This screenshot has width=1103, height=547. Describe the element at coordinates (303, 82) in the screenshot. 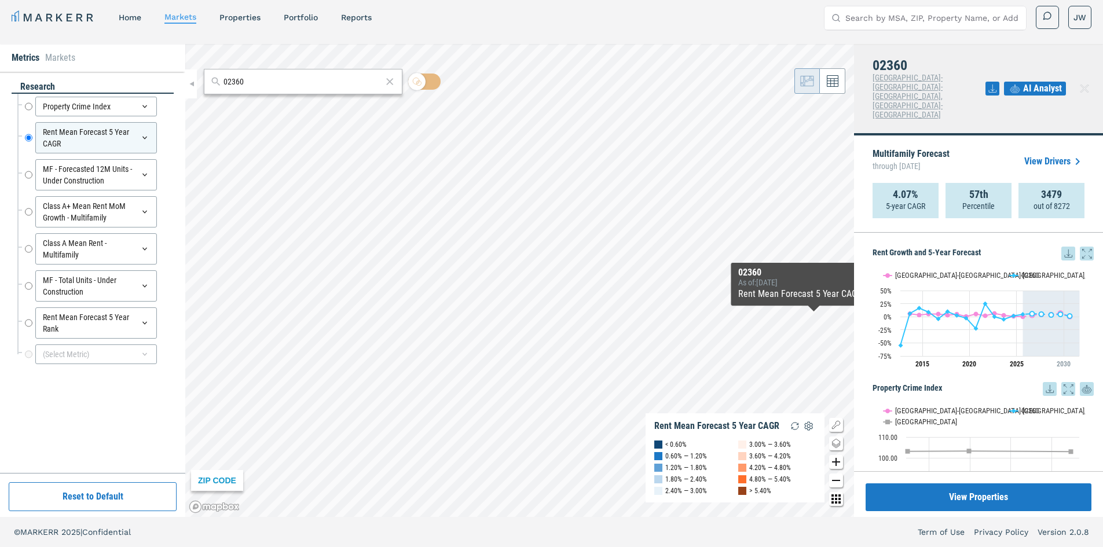

I see `input: Search by MSA or ZIP Code` at that location.